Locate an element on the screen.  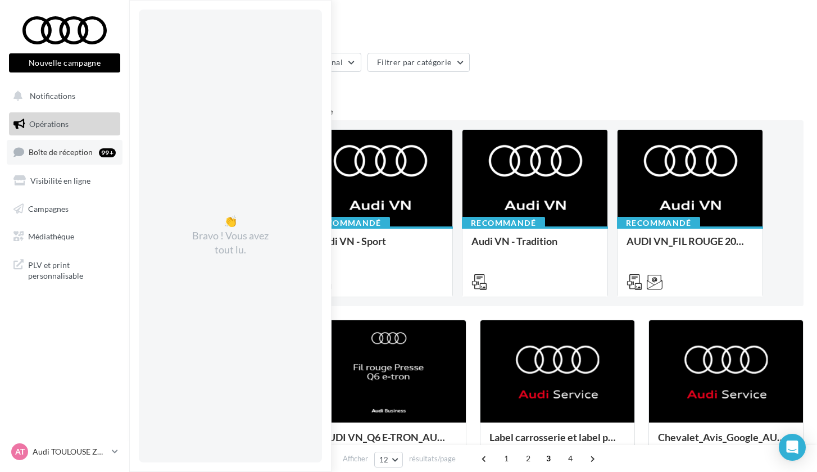
span: Médiathèque is located at coordinates (51, 236).